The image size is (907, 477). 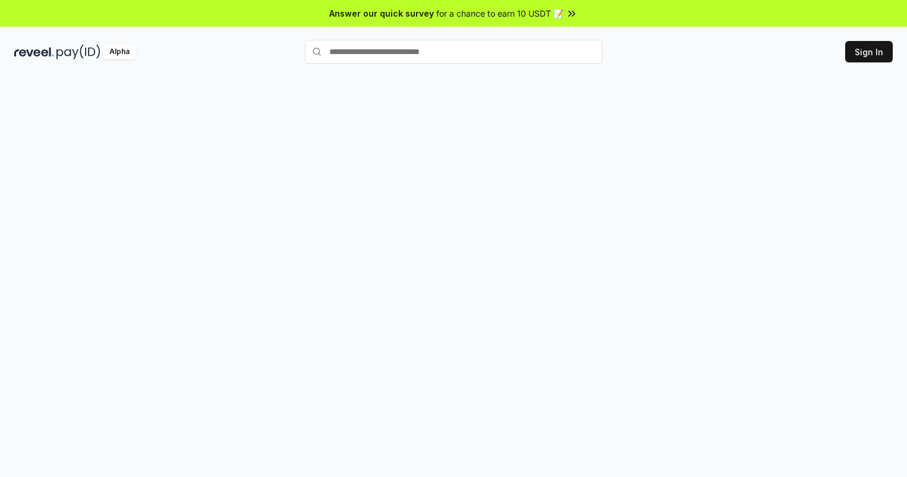 I want to click on img: reveel_dark, so click(x=34, y=52).